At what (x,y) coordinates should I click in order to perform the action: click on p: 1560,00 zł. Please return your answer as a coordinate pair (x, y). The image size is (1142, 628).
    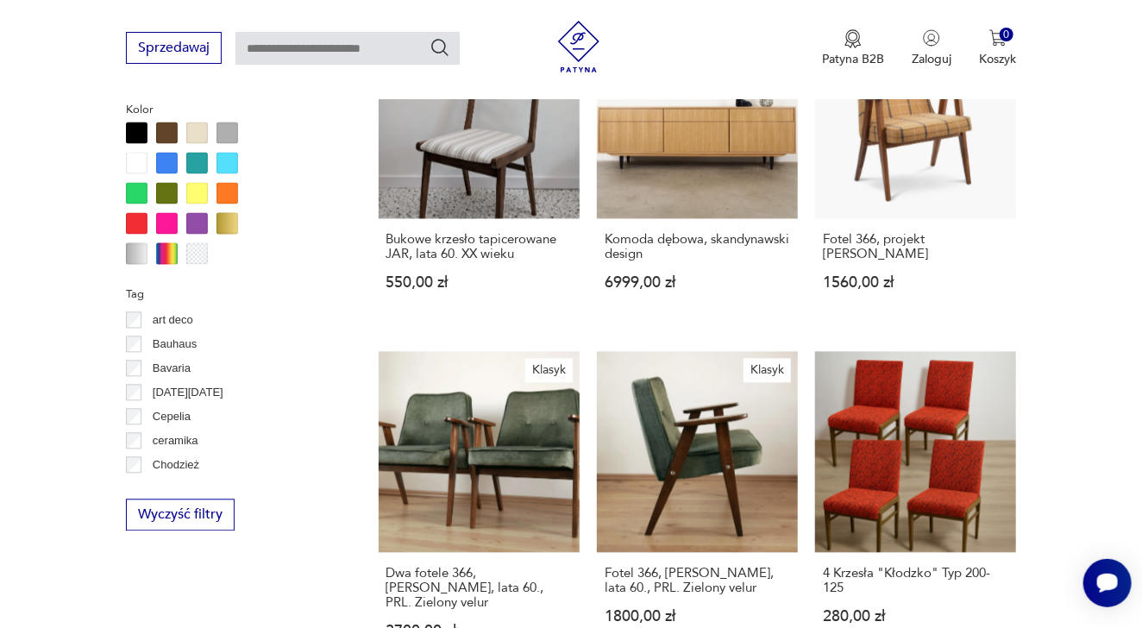
    Looking at the image, I should click on (915, 282).